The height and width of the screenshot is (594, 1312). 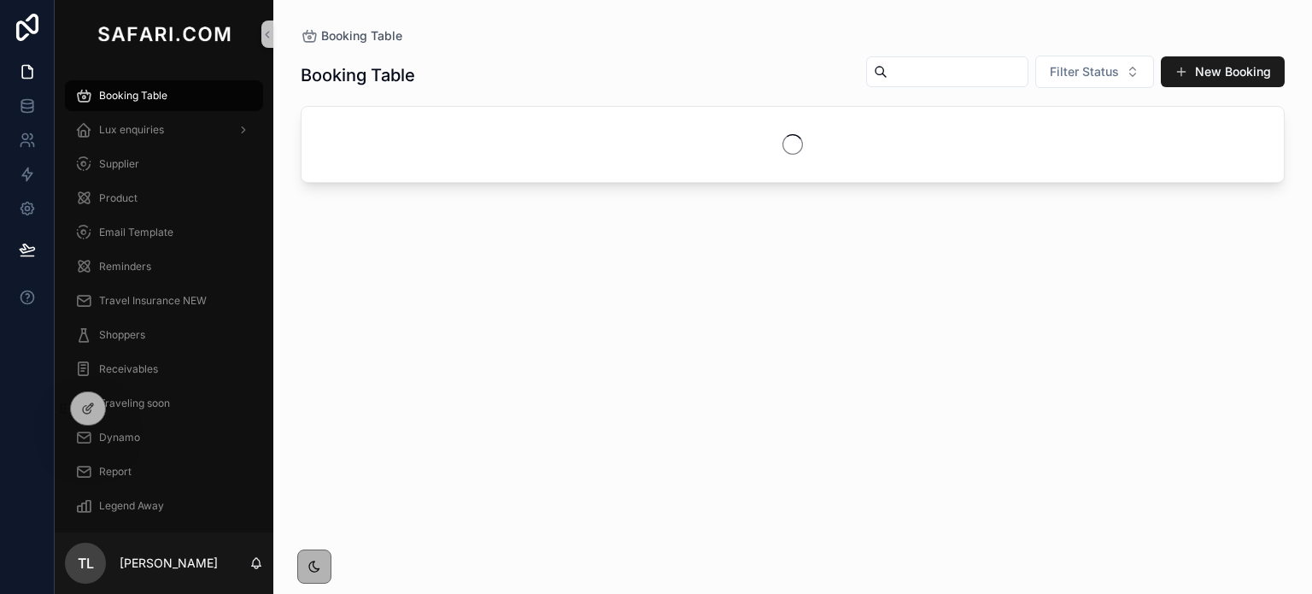 What do you see at coordinates (164, 301) in the screenshot?
I see `a: Travel Insurance NEW` at bounding box center [164, 301].